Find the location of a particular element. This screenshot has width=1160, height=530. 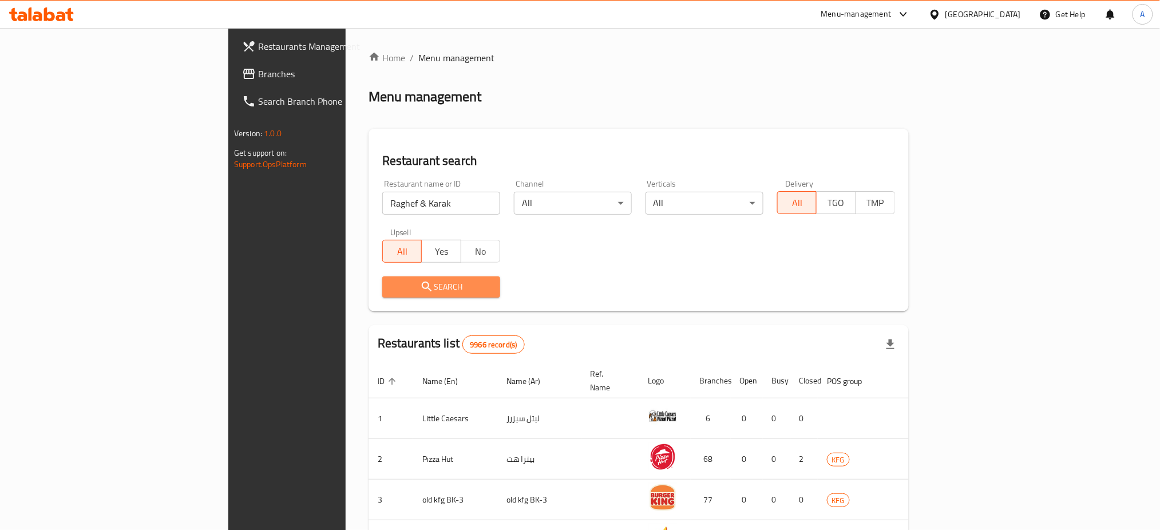

th: Branches is located at coordinates (711, 381).